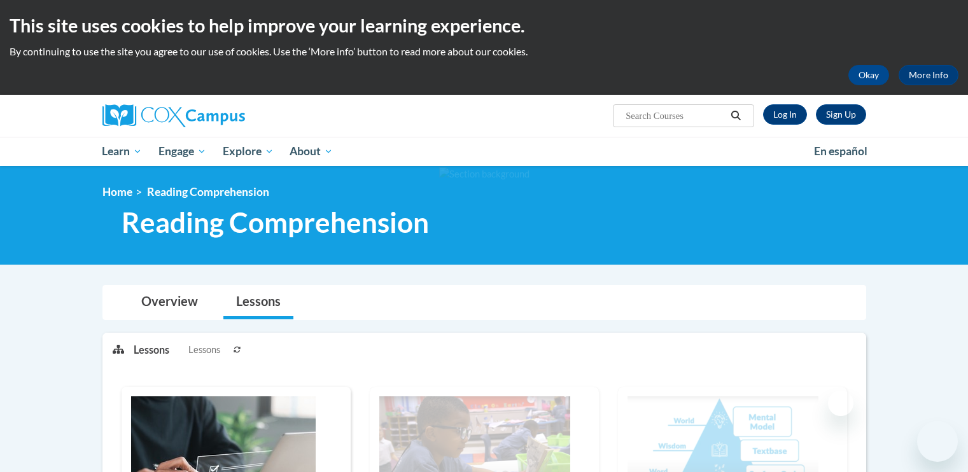  What do you see at coordinates (223, 116) in the screenshot?
I see `a: Cox Campus` at bounding box center [223, 116].